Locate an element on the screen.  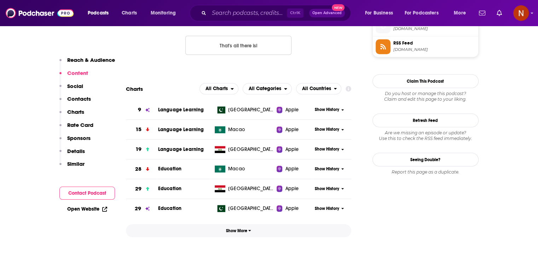
button: Refresh Feed is located at coordinates (426, 120).